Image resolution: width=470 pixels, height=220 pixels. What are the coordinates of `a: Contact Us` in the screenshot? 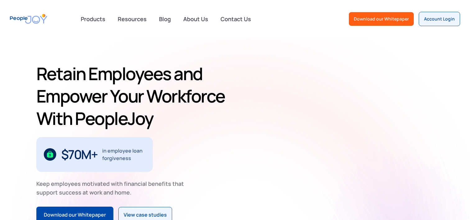 It's located at (236, 19).